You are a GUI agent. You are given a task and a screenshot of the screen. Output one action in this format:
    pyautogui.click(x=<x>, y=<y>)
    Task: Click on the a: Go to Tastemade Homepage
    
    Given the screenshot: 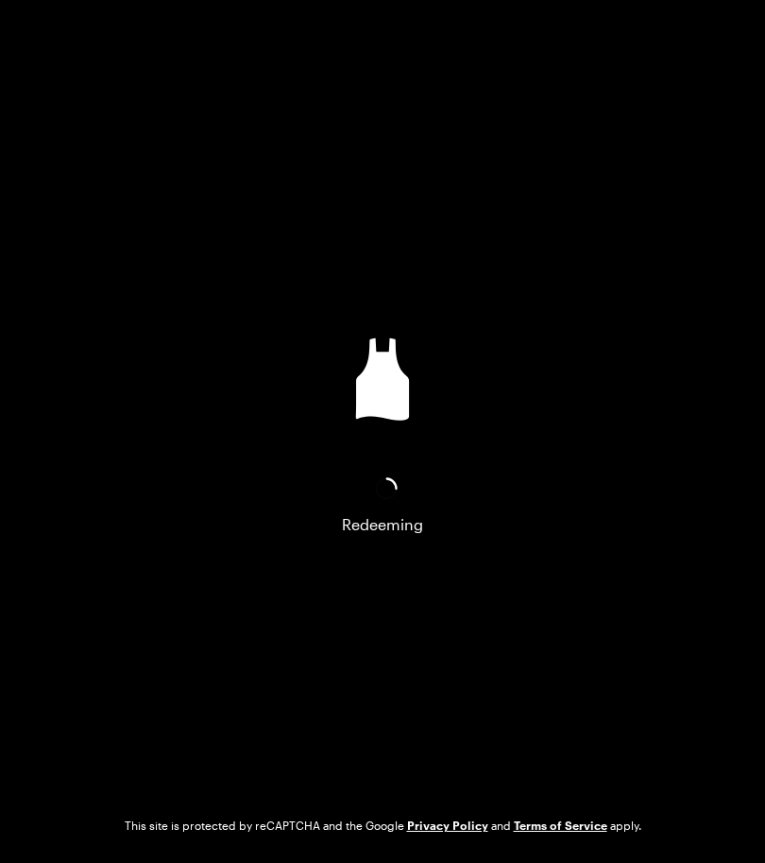 What is the action you would take?
    pyautogui.click(x=383, y=42)
    